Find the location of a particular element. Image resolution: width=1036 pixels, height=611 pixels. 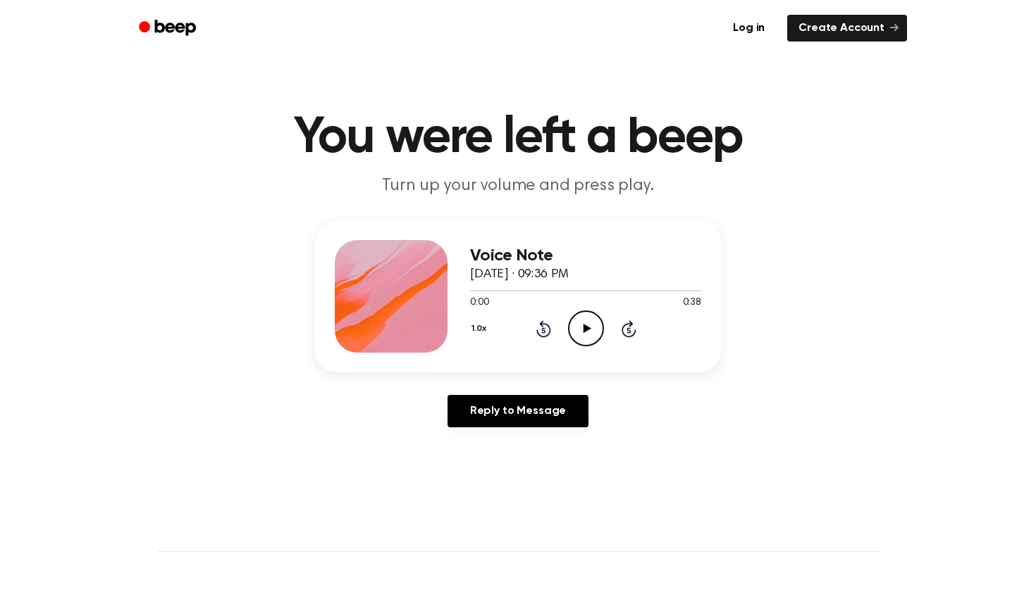

a: Log in is located at coordinates (748, 28).